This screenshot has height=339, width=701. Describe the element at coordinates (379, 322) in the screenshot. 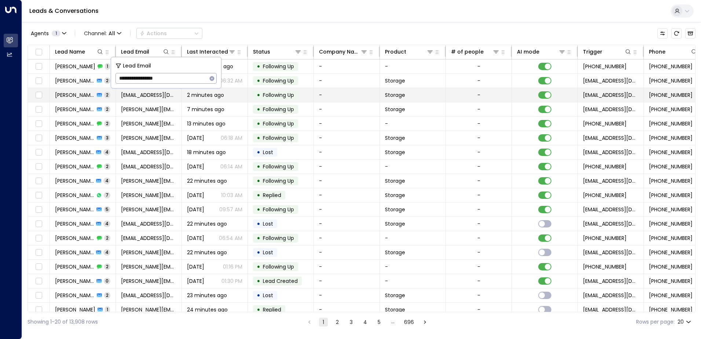

I see `button: Go to page 5` at that location.